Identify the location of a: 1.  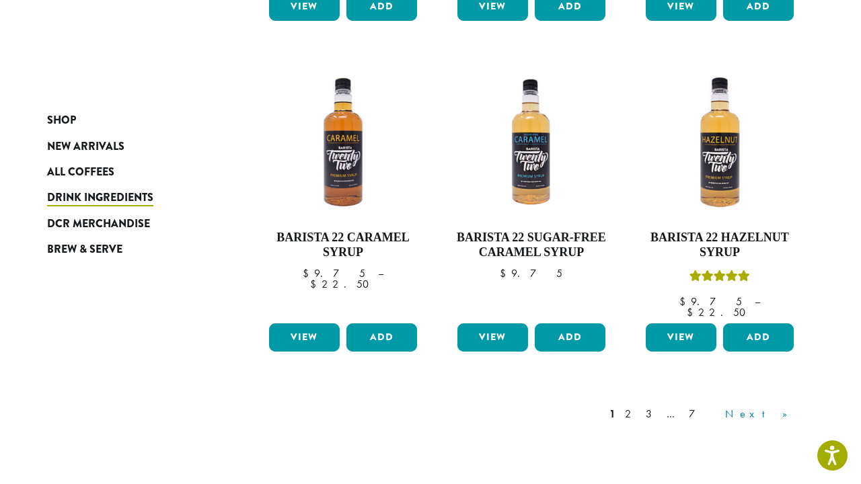
(612, 414).